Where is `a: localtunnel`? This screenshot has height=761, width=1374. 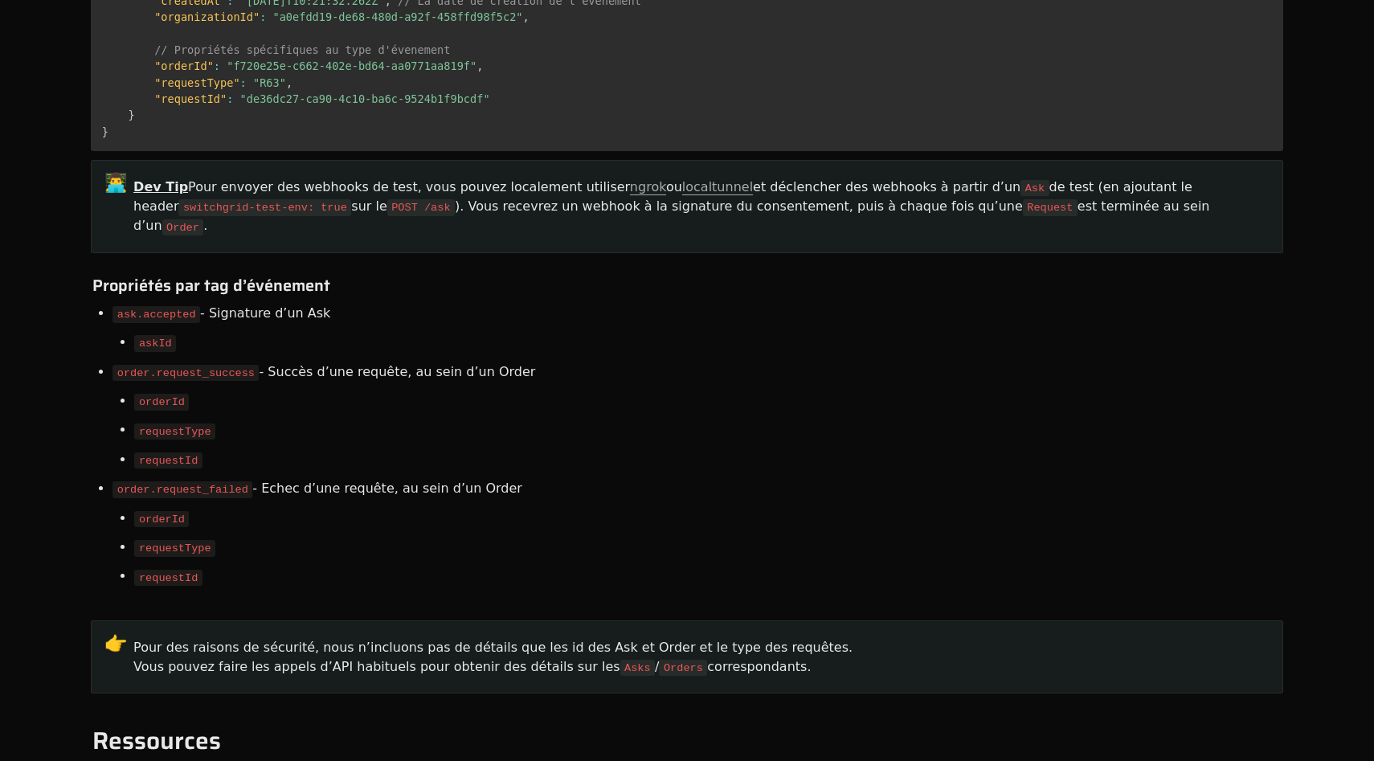
a: localtunnel is located at coordinates (718, 187).